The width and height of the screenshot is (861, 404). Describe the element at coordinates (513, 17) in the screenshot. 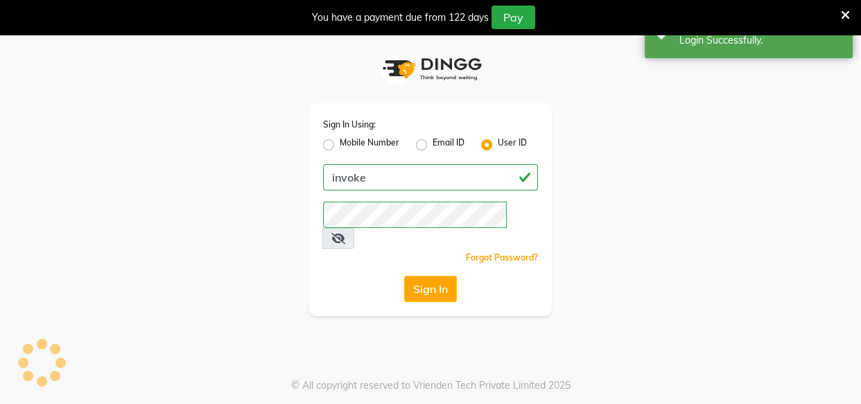

I see `button: Pay` at that location.